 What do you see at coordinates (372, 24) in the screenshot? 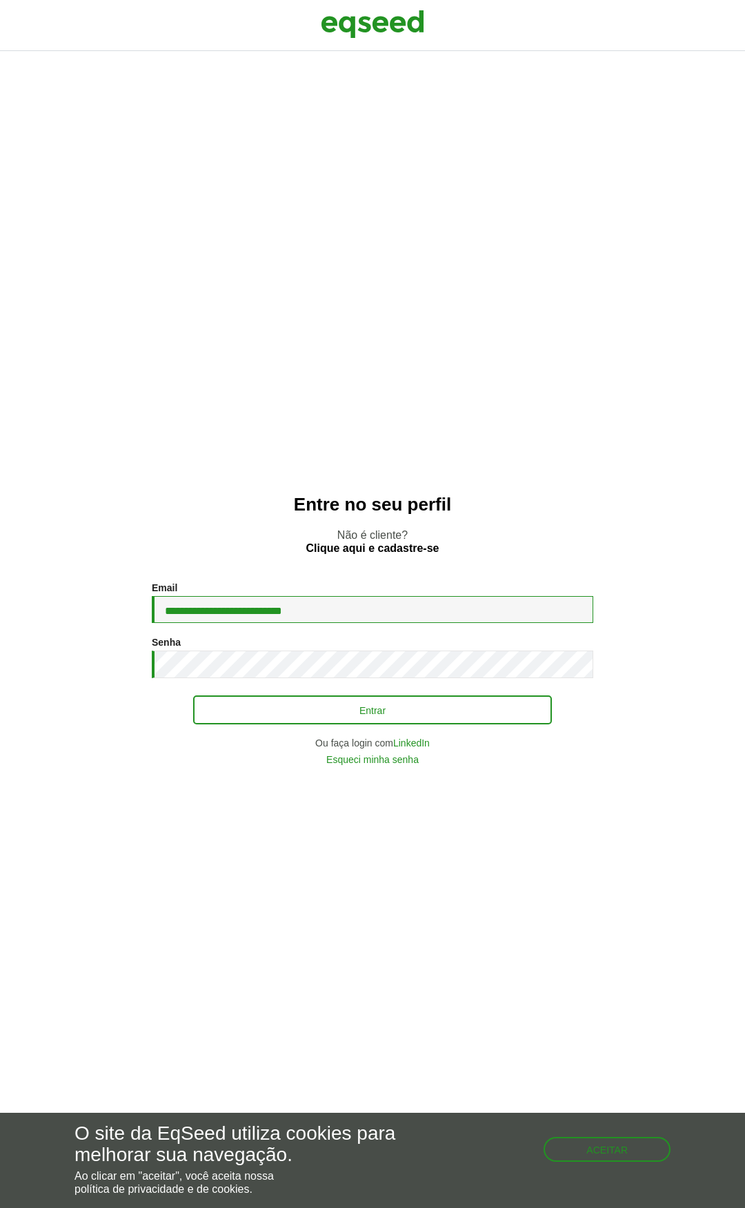
I see `img: EqSeed Logo` at bounding box center [372, 24].